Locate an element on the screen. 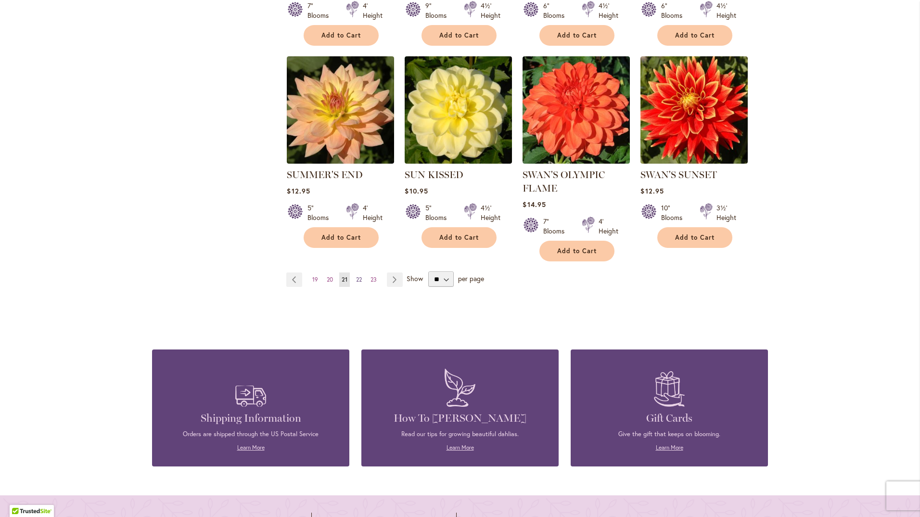  img: Swan's Sunset is located at coordinates (694, 110).